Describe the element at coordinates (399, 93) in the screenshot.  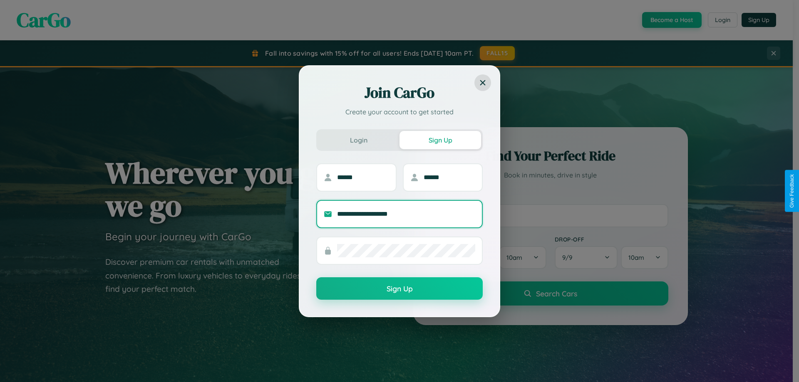
I see `h2: Join CarGo` at that location.